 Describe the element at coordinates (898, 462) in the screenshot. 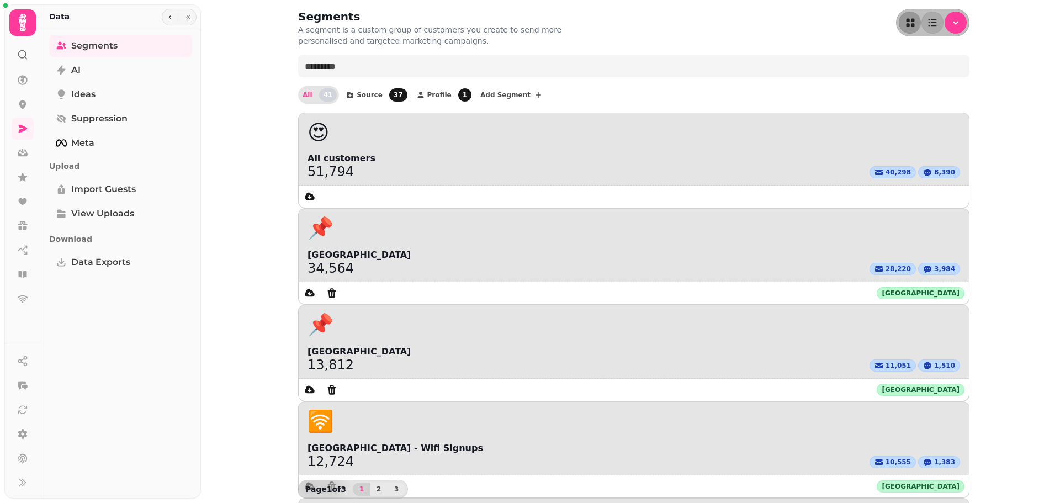

I see `span: 10,555` at that location.